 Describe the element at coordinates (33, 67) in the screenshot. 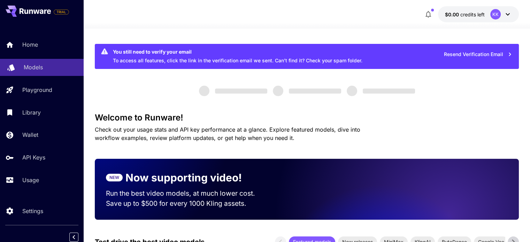

I see `p: Models` at that location.